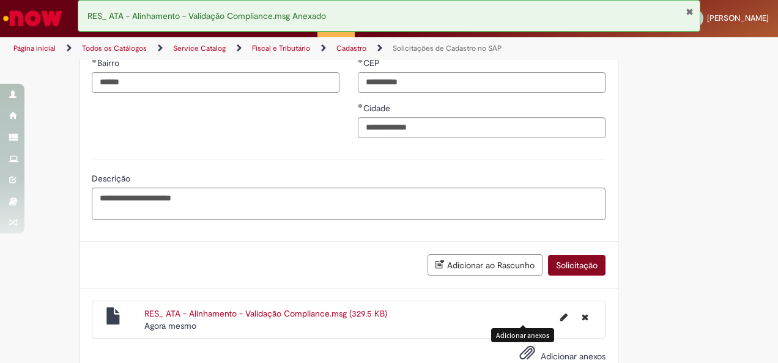 Image resolution: width=778 pixels, height=363 pixels. I want to click on button: Solicitação, so click(577, 265).